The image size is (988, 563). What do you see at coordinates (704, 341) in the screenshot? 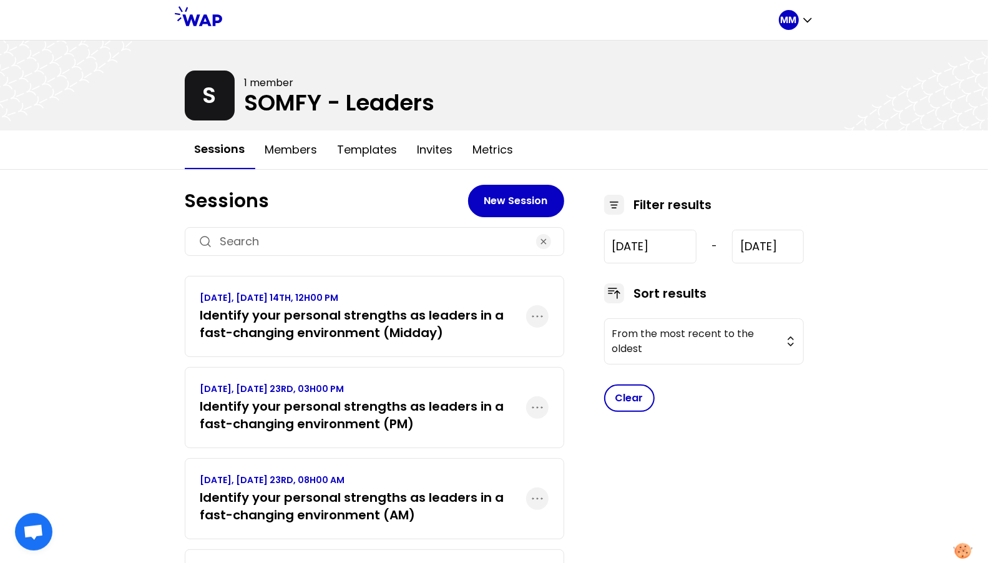
I see `button: From the most recent to the oldest` at bounding box center [704, 341].